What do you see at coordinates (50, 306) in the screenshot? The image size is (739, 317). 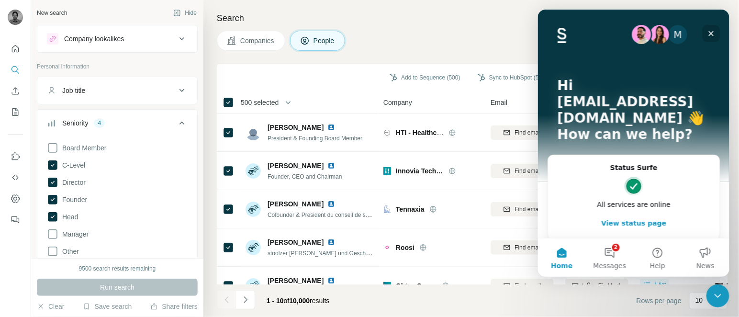 I see `button: Clear` at bounding box center [50, 306].